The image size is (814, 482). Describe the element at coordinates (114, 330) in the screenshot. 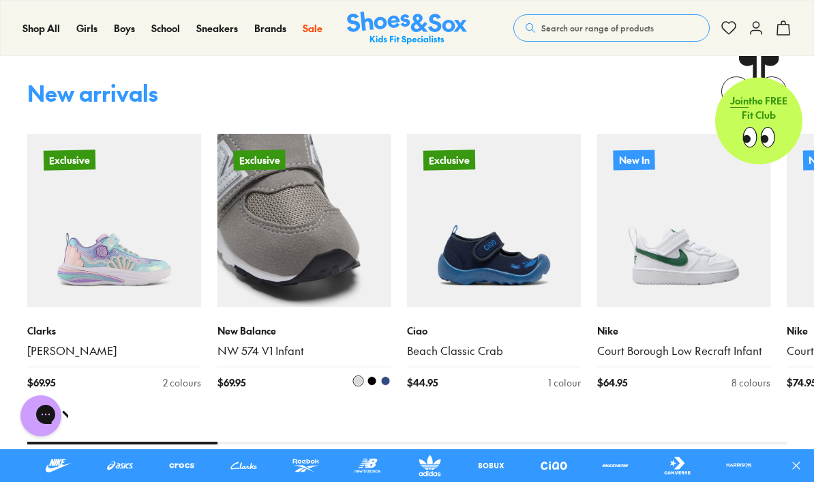

I see `p: Clarks` at that location.